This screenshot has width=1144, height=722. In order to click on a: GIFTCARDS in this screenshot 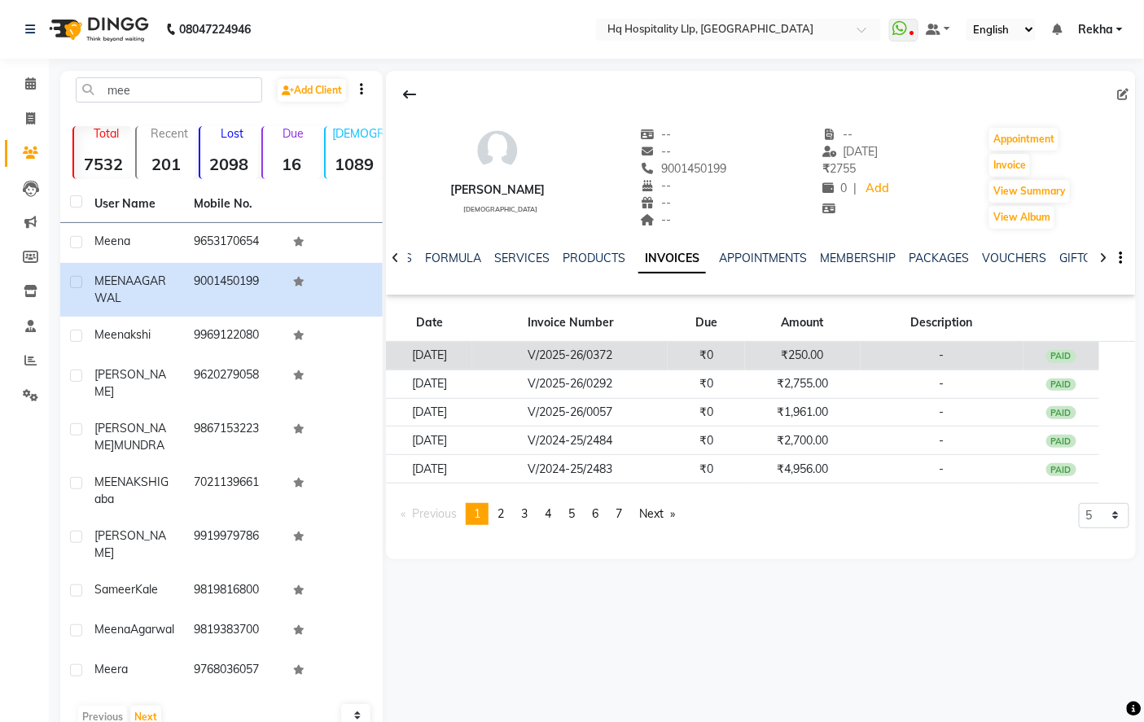, I will do `click(1091, 258)`.